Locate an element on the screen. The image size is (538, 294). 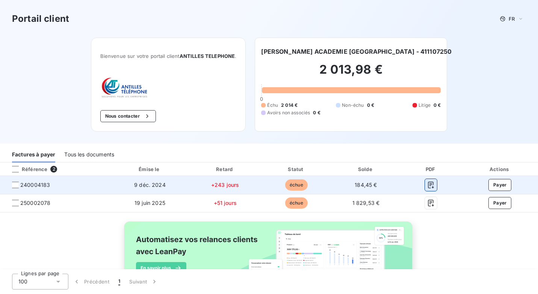
span: 19 juin 2025 is located at coordinates (150, 202).